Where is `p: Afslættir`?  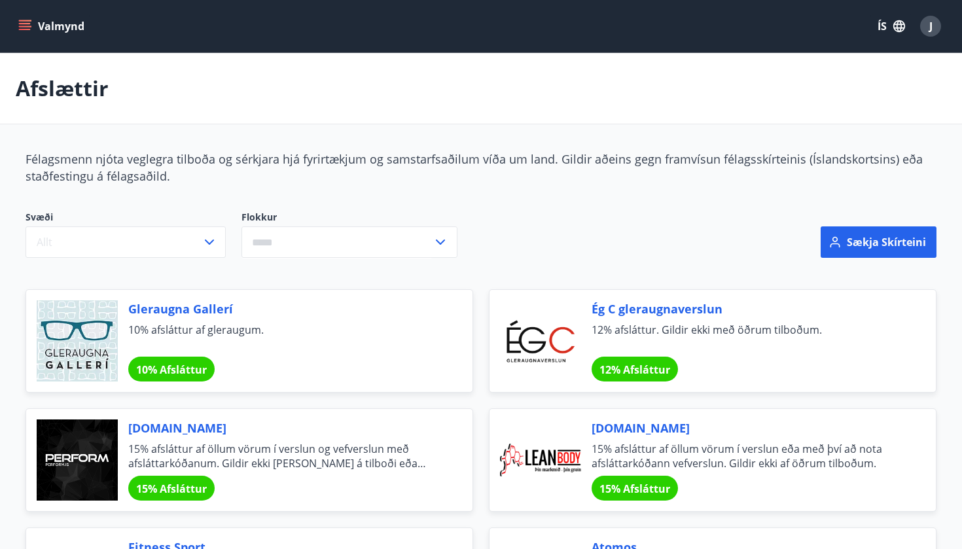 p: Afslættir is located at coordinates (62, 88).